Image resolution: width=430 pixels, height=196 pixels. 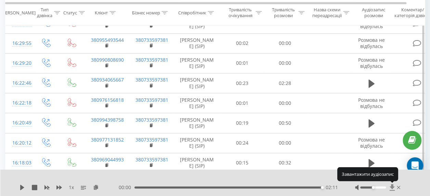 What do you see at coordinates (108, 100) in the screenshot?
I see `a: 380976156818` at bounding box center [108, 100].